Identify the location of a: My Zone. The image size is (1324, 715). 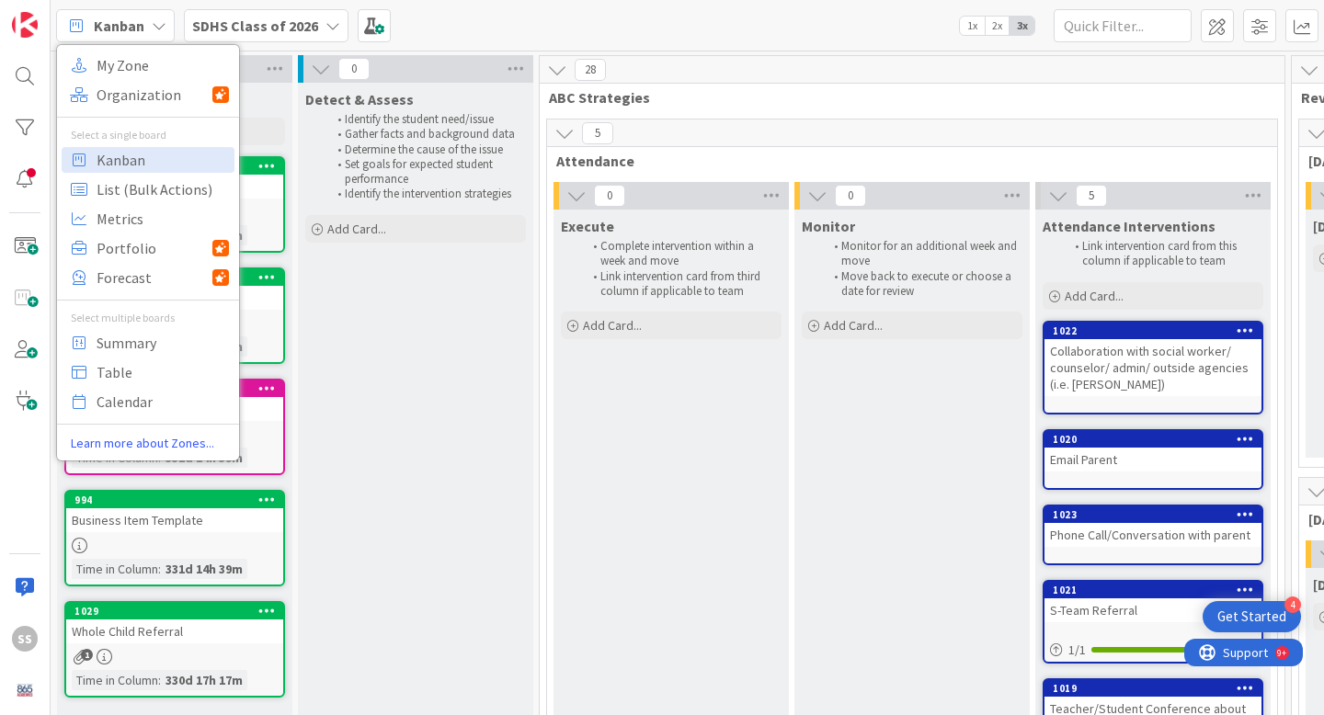
(148, 65).